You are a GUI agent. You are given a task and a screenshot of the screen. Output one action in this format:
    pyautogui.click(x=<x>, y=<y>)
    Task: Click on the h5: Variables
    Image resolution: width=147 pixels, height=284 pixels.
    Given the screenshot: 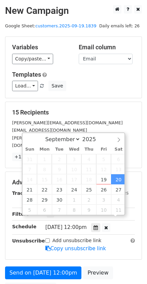 What is the action you would take?
    pyautogui.click(x=40, y=47)
    